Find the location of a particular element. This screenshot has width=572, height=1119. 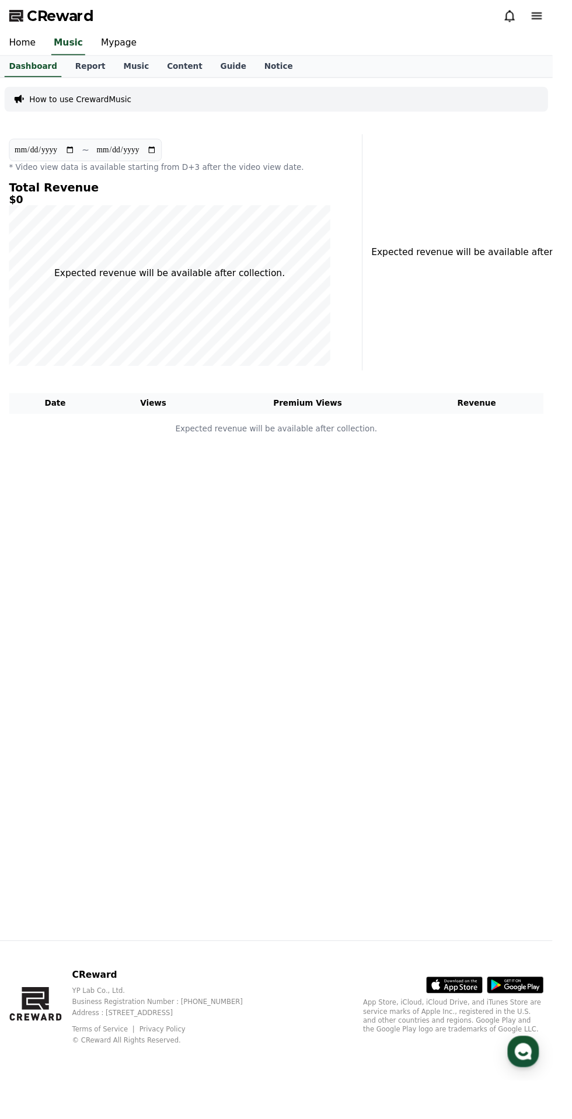

a: Guide is located at coordinates (242, 69).